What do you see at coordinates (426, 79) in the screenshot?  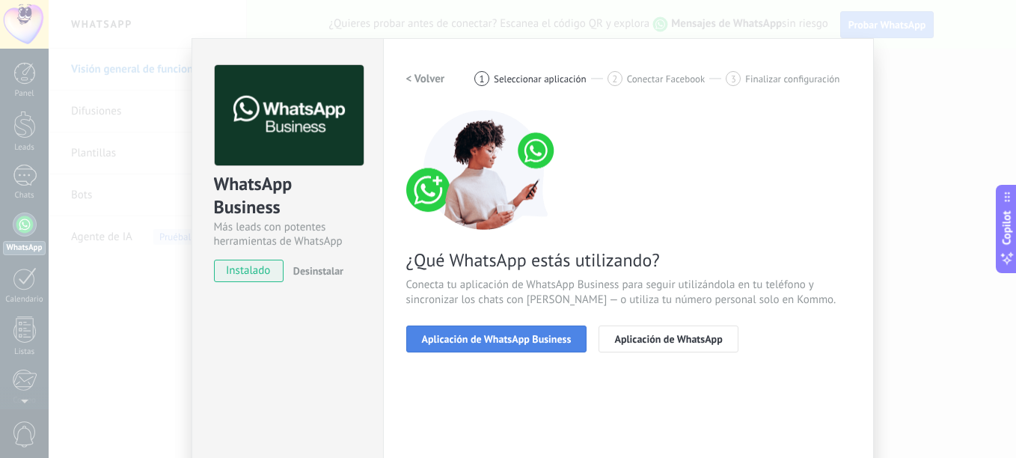 I see `h2: < Volver` at bounding box center [426, 79].